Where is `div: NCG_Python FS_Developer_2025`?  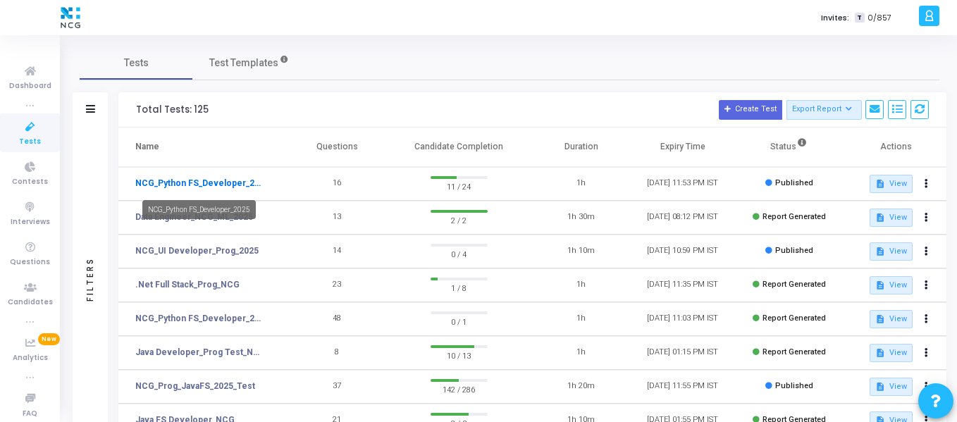 div: NCG_Python FS_Developer_2025 is located at coordinates (199, 209).